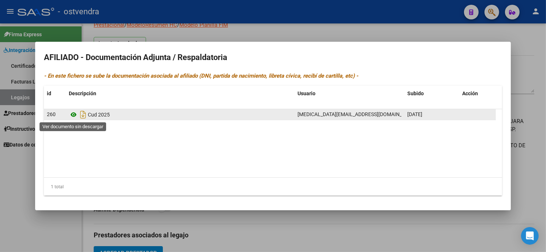 Image resolution: width=546 pixels, height=252 pixels. What do you see at coordinates (55, 93) in the screenshot?
I see `datatable-header-cell: id` at bounding box center [55, 93].